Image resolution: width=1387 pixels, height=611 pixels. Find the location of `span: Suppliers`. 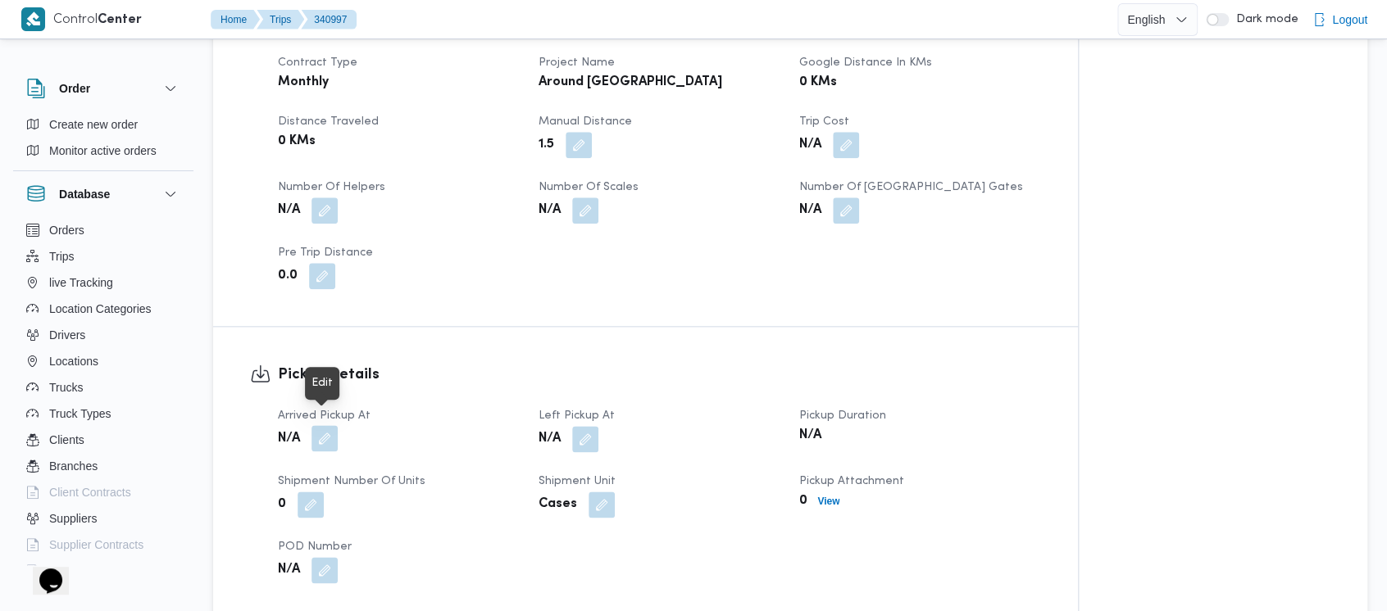

span: Suppliers is located at coordinates (73, 519).